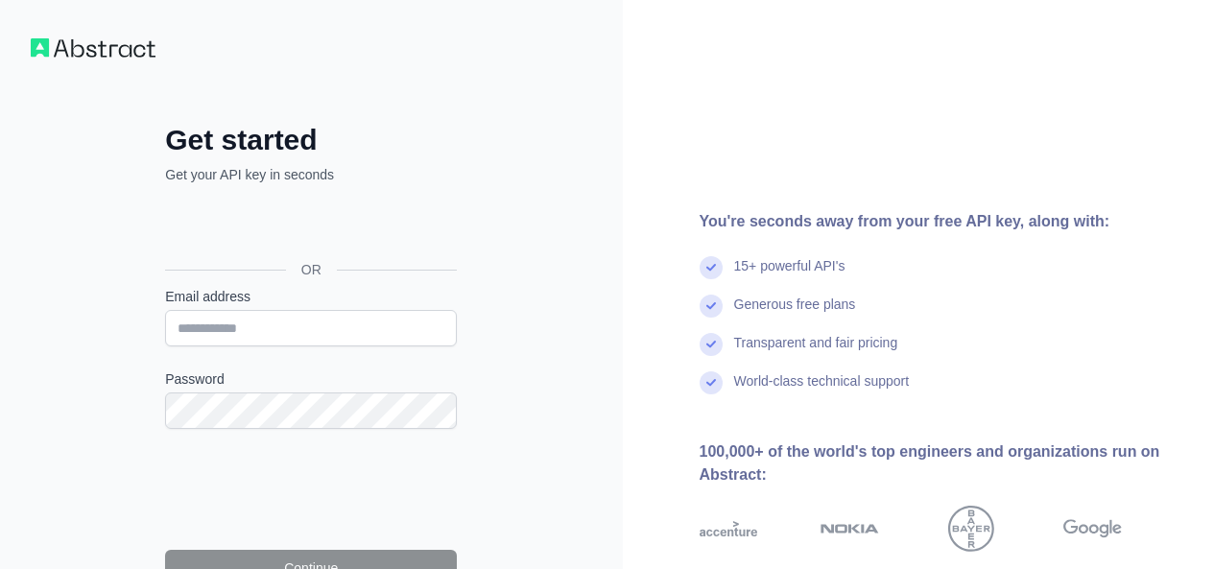  I want to click on span: OR, so click(311, 270).